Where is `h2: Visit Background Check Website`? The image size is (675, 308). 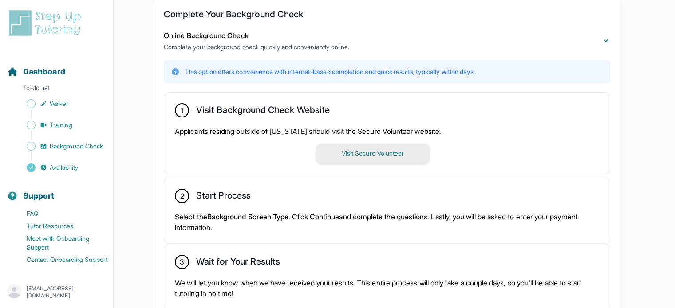
h2: Visit Background Check Website is located at coordinates (263, 112).